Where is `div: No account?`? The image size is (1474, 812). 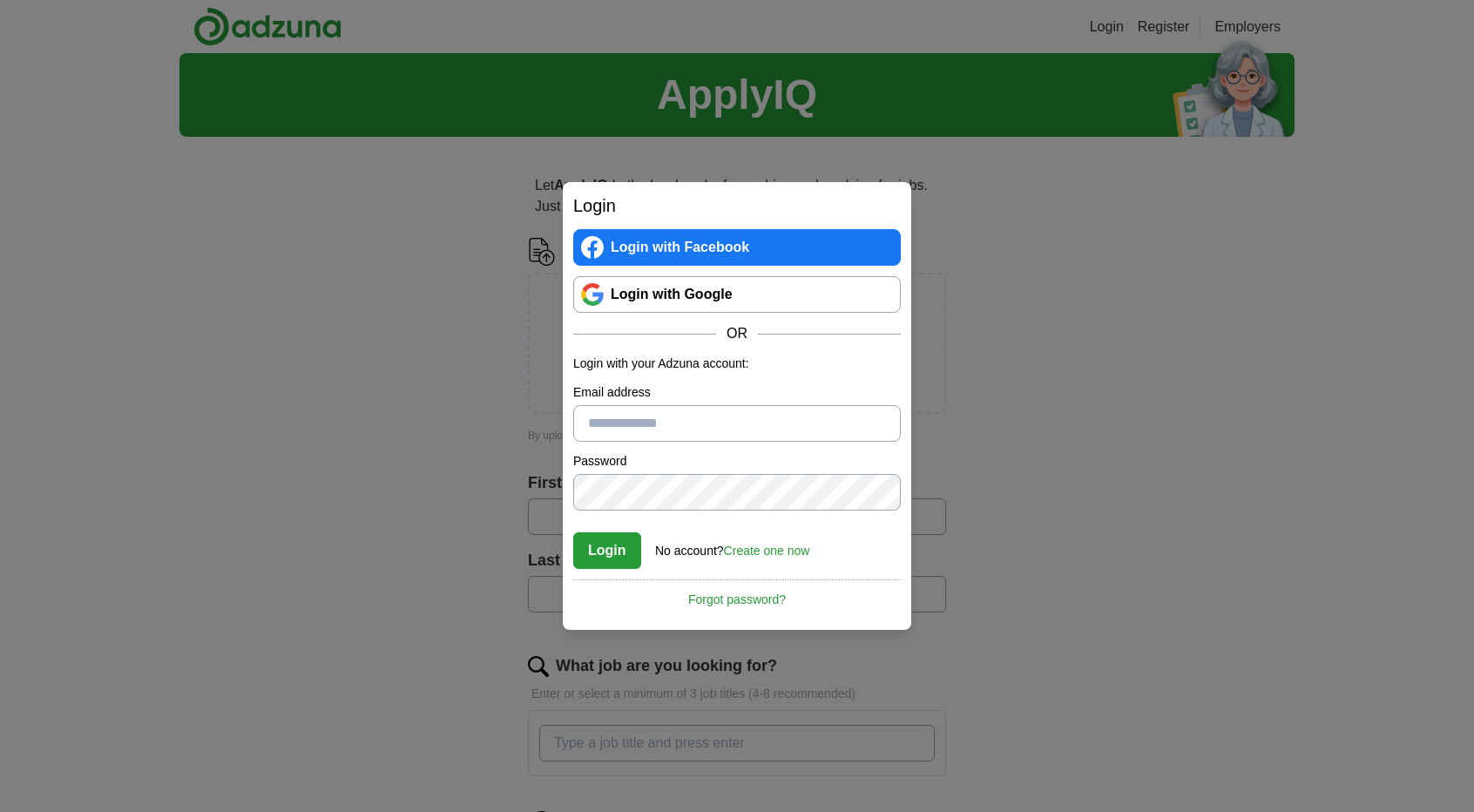 div: No account? is located at coordinates (732, 545).